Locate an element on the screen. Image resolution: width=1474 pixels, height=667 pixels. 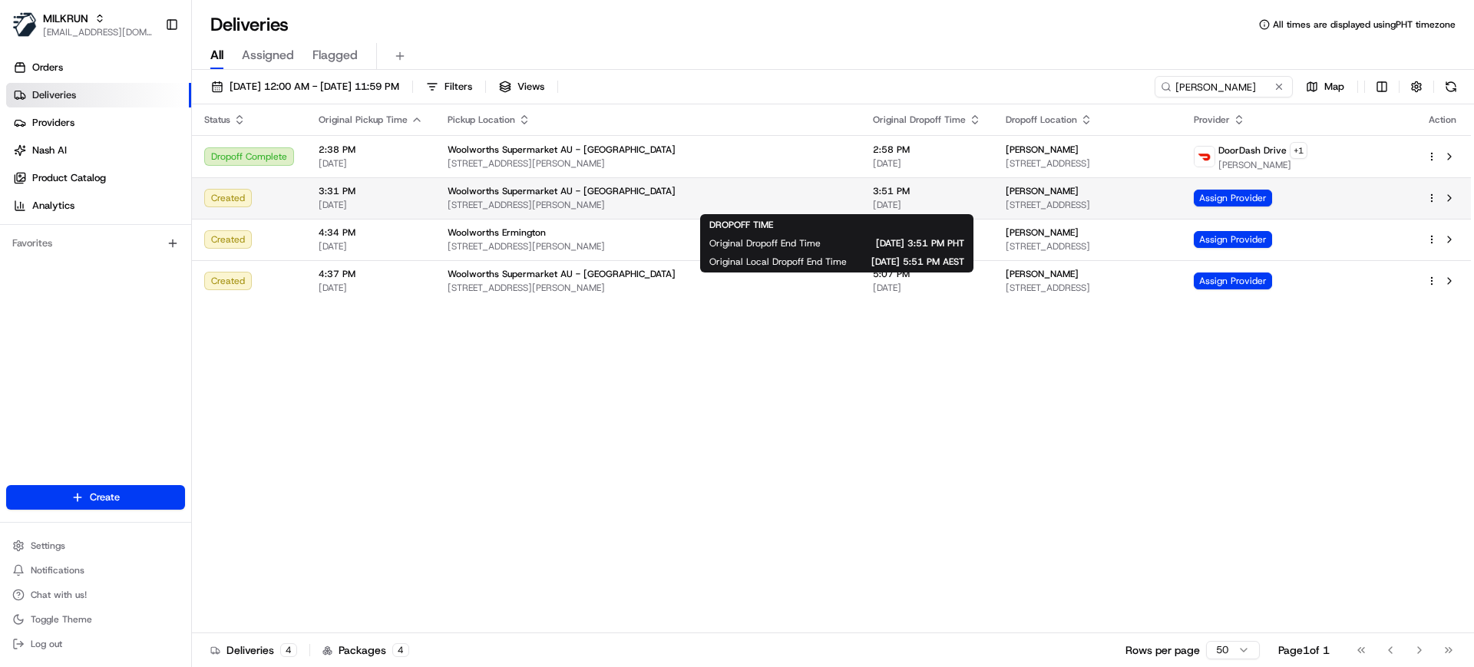
div: Favorites is located at coordinates (95, 243).